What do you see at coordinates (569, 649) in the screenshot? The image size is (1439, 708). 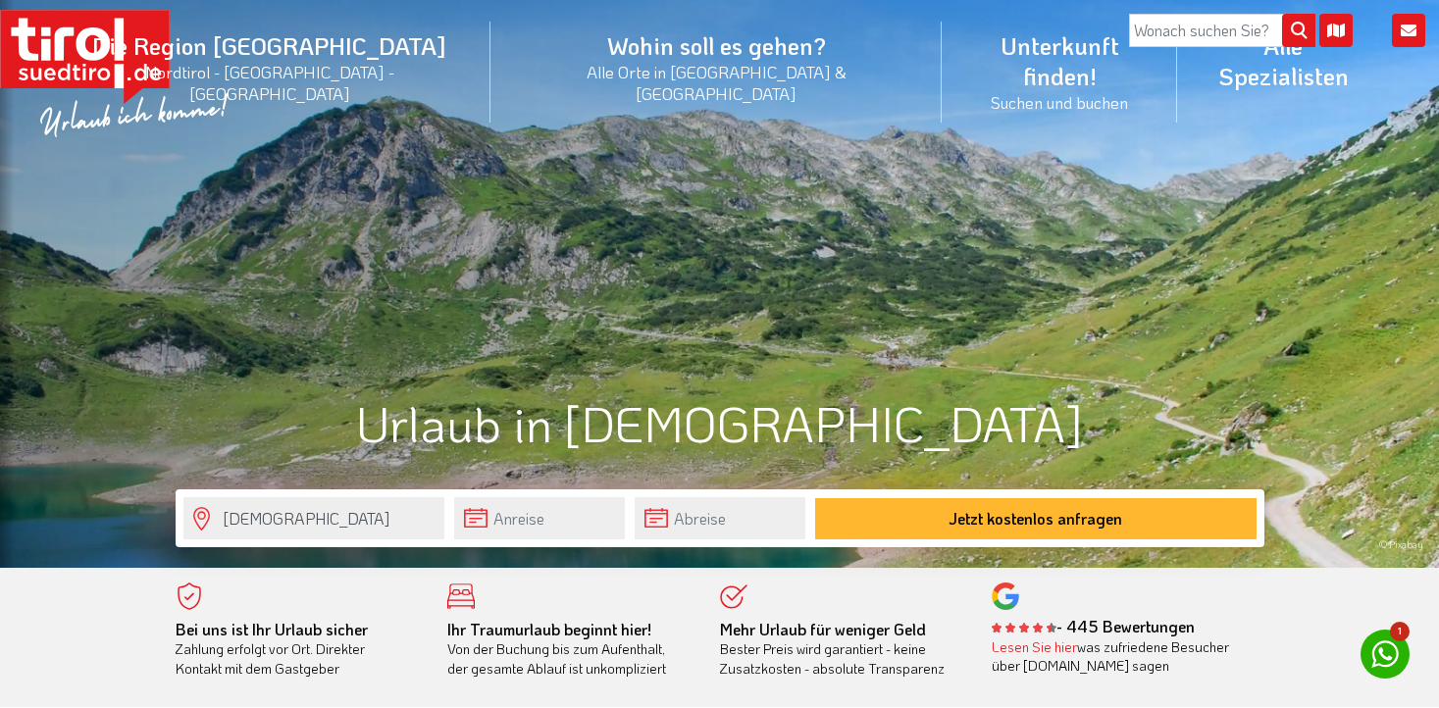 I see `div: Von der Buchung bis zum Aufenthalt, der gesamte Ablauf ist unkompliziert` at bounding box center [569, 649].